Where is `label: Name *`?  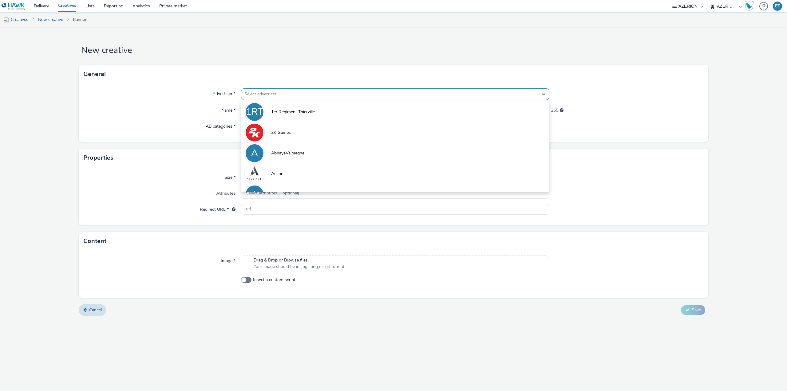
label: Name * is located at coordinates (229, 109).